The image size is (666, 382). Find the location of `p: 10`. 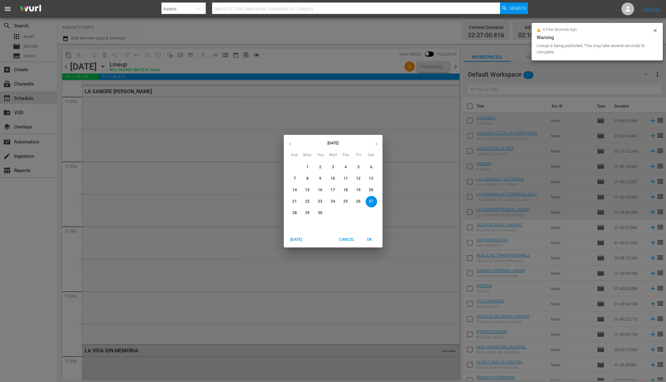

p: 10 is located at coordinates (333, 179).